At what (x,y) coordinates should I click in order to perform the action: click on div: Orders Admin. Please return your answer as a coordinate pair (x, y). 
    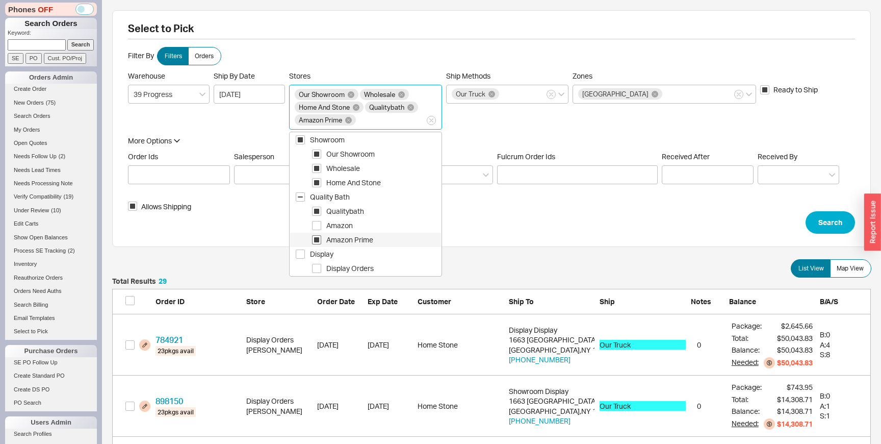
    Looking at the image, I should click on (51, 77).